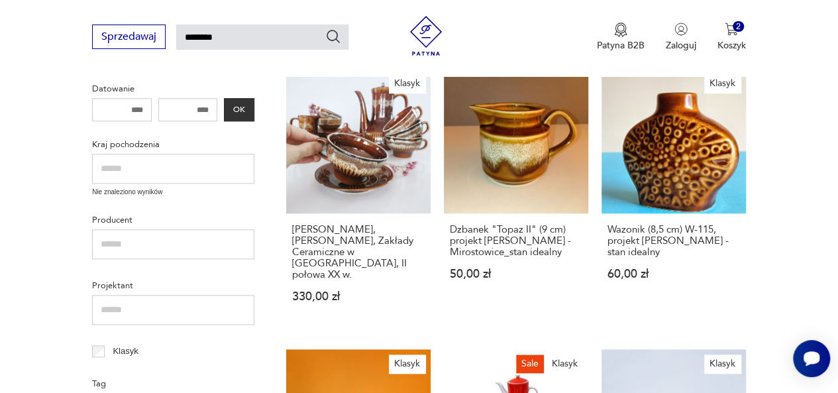 The image size is (838, 393). I want to click on button: Szukaj, so click(333, 36).